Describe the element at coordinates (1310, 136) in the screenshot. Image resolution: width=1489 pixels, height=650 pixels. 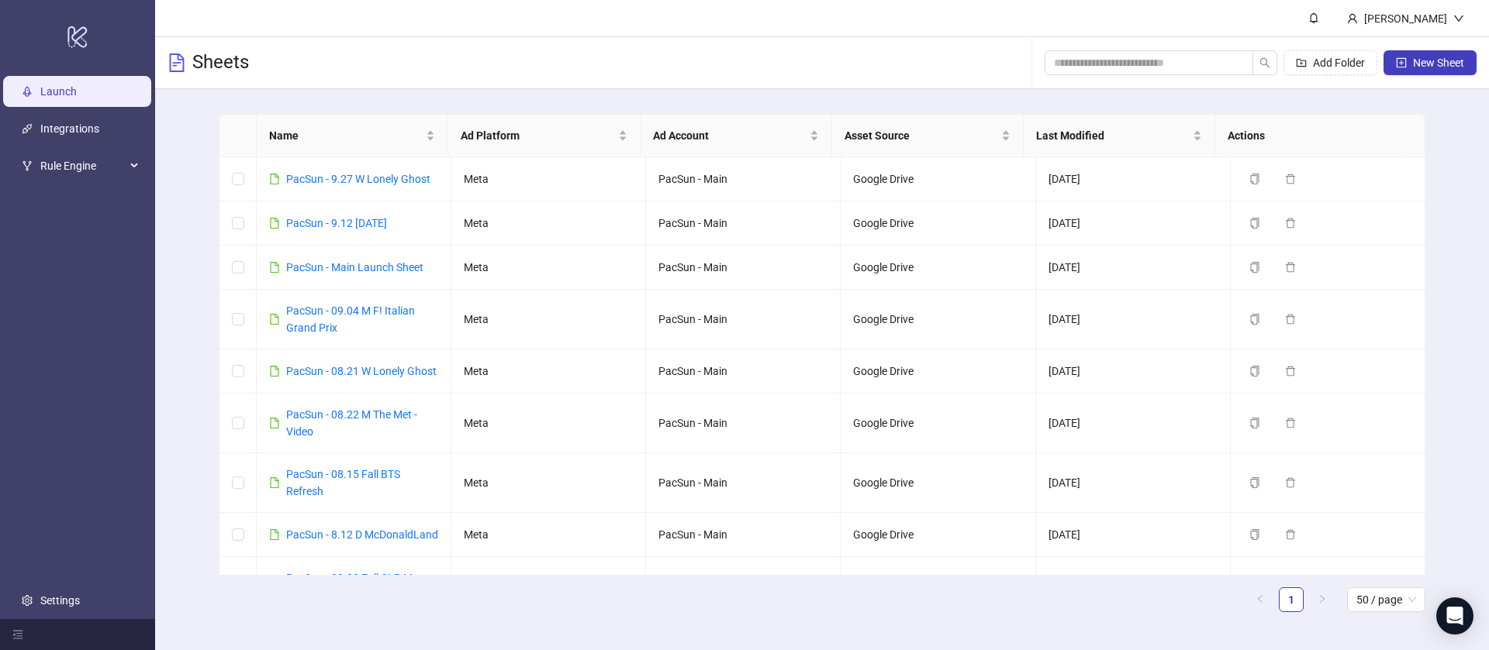
I see `th: Actions` at that location.